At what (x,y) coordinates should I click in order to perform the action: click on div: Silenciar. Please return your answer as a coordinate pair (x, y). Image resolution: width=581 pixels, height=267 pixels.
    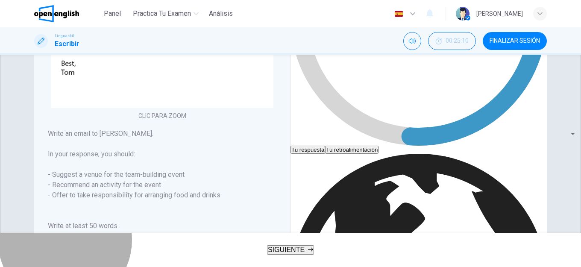
    Looking at the image, I should click on (412, 41).